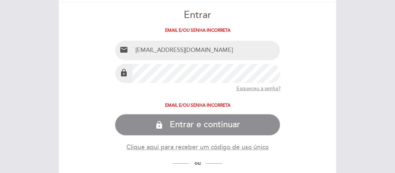 Image resolution: width=395 pixels, height=173 pixels. What do you see at coordinates (198, 147) in the screenshot?
I see `button: Clique aqui para receber um código de uso único` at bounding box center [198, 147].